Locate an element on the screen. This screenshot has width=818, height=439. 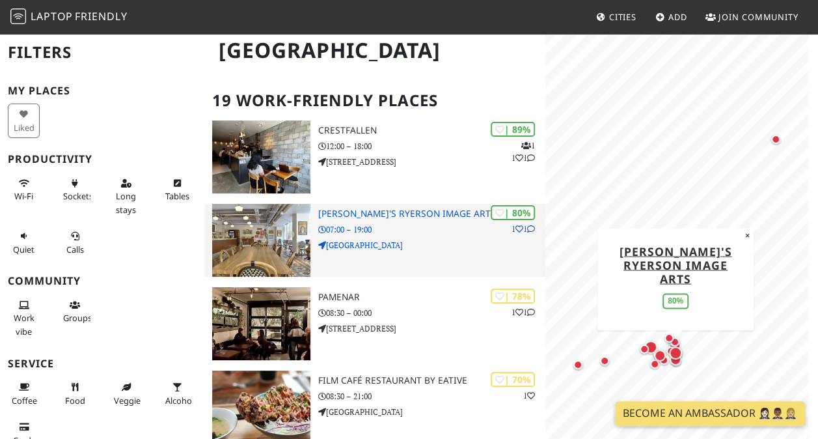
a: LaptopFriendly LaptopFriendly is located at coordinates (69, 17).